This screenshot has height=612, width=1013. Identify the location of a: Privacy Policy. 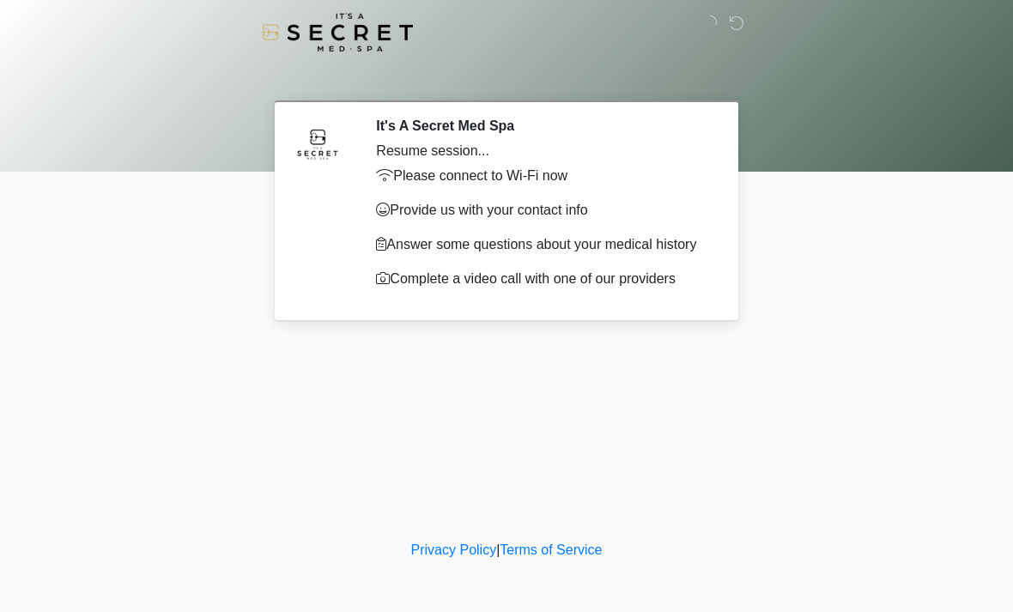
(454, 550).